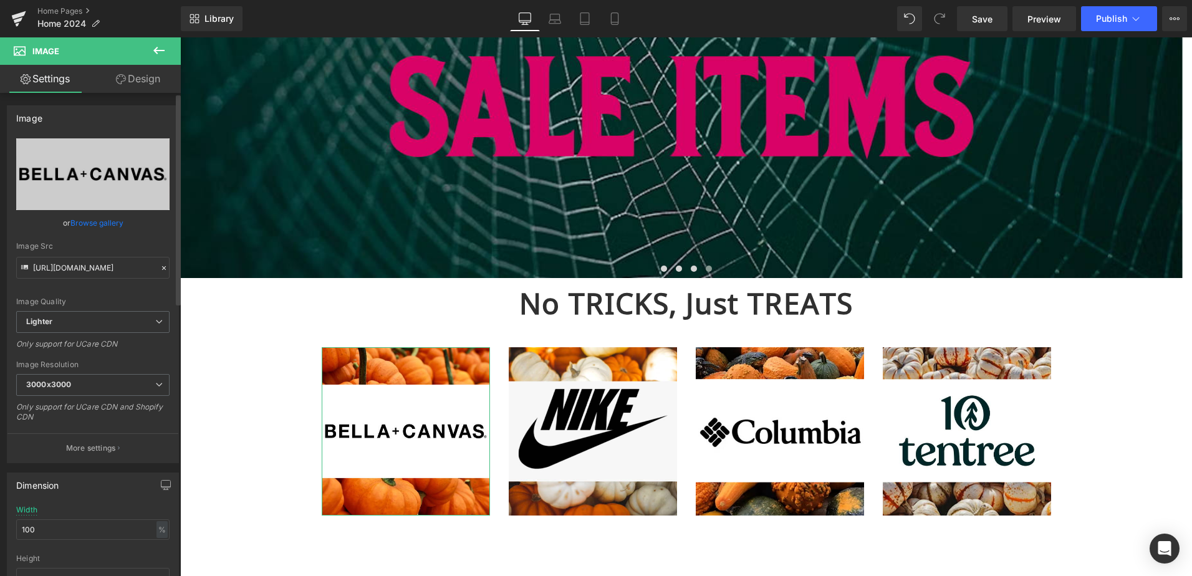 This screenshot has height=576, width=1192. I want to click on button: Undo, so click(910, 19).